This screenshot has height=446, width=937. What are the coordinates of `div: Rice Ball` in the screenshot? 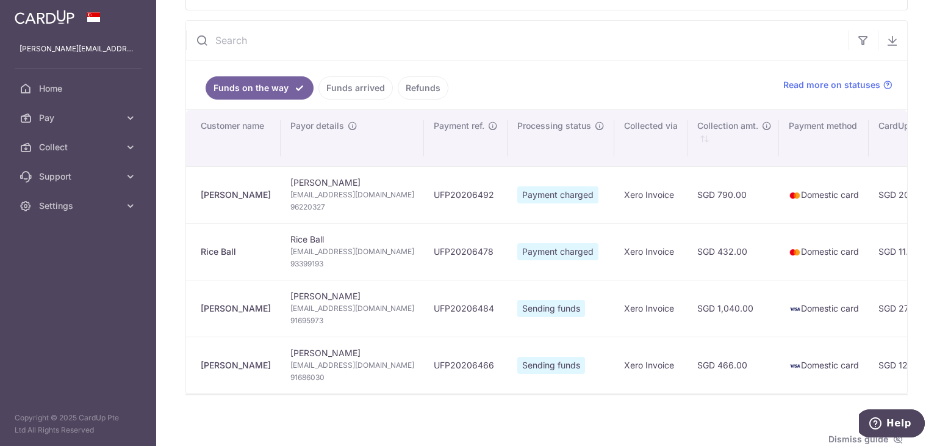 It's located at (236, 251).